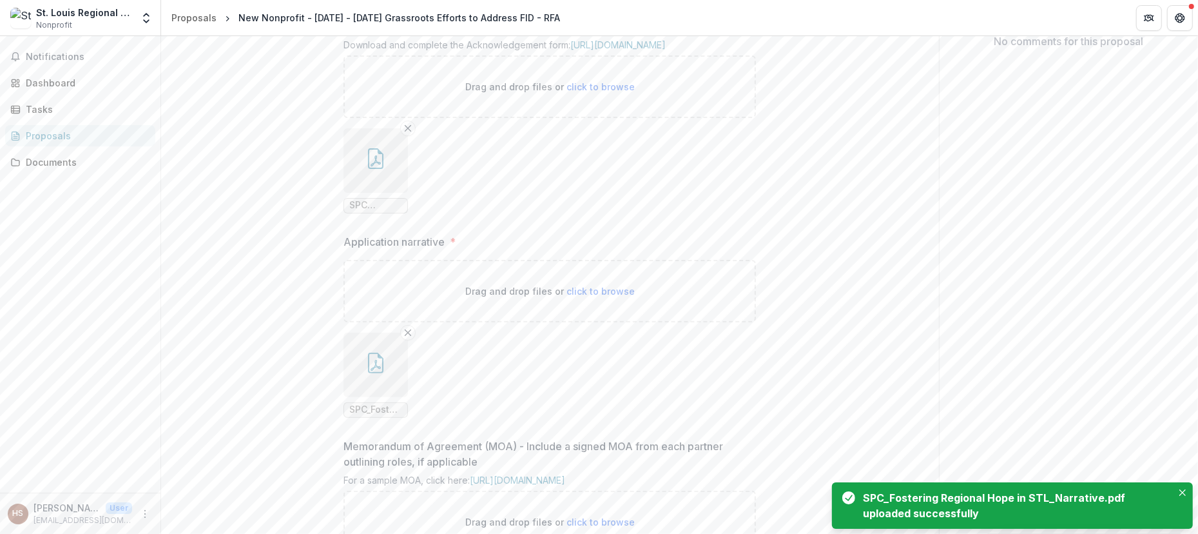 This screenshot has width=1198, height=534. What do you see at coordinates (80, 162) in the screenshot?
I see `a: Documents` at bounding box center [80, 162].